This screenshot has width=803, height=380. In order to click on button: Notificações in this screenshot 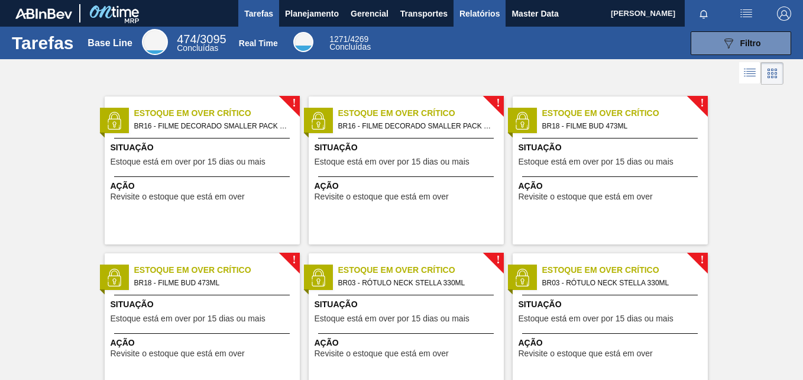, I will do `click(703, 14)`.